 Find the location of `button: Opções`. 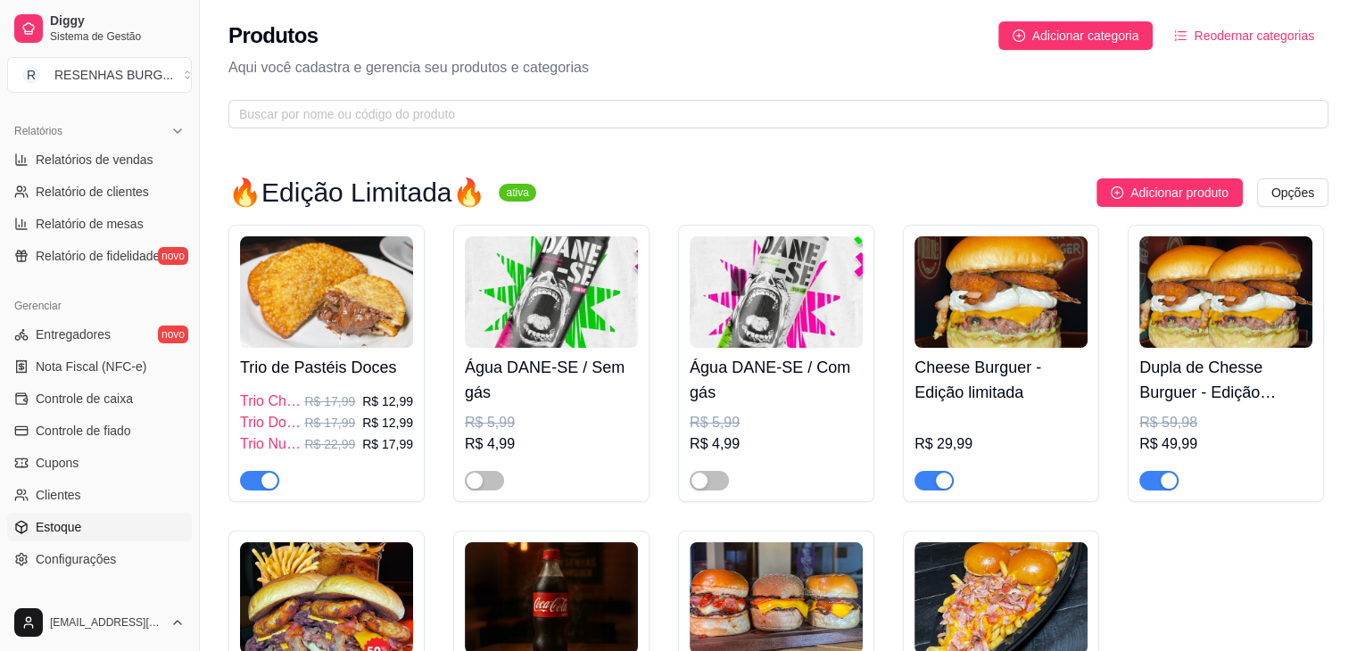

button: Opções is located at coordinates (1293, 193).